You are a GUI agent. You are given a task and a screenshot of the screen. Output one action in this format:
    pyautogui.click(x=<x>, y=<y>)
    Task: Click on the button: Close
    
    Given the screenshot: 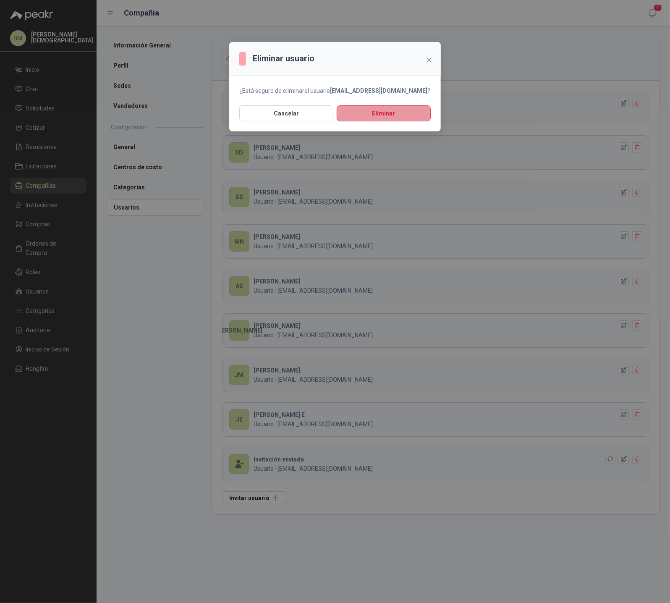 What is the action you would take?
    pyautogui.click(x=429, y=60)
    